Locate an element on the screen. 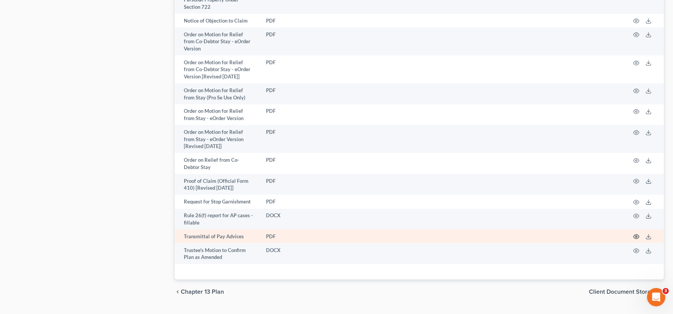  span: Chapter 13 Plan is located at coordinates (202, 292).